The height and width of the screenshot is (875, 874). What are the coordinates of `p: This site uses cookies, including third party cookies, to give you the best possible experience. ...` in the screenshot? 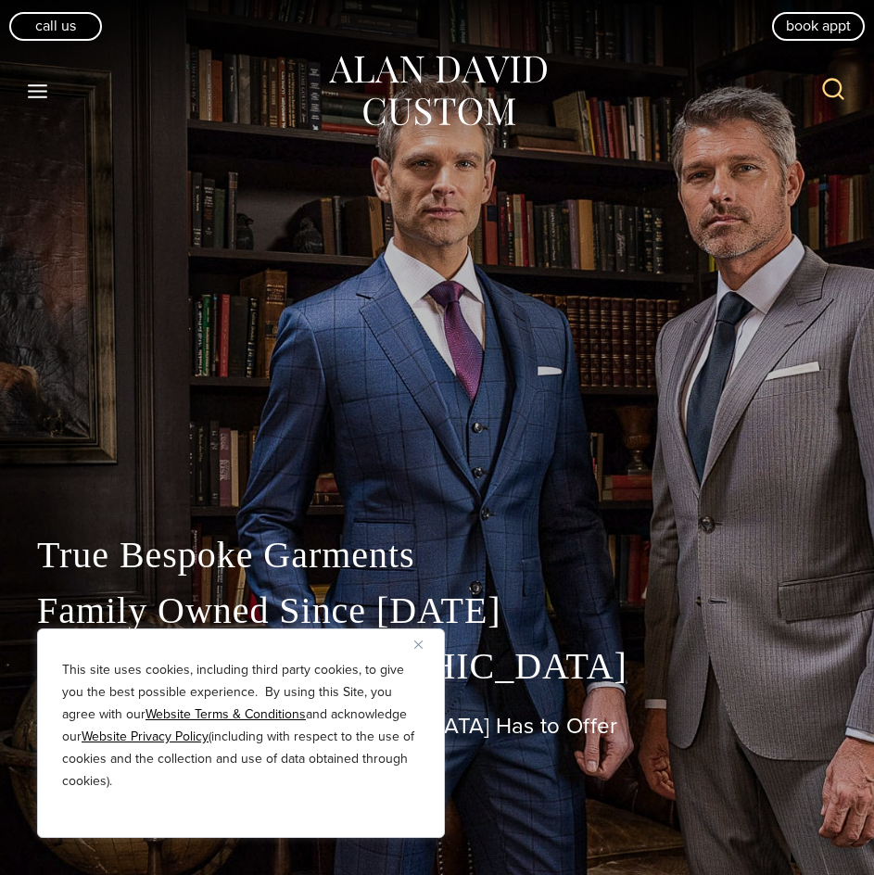 It's located at (241, 726).